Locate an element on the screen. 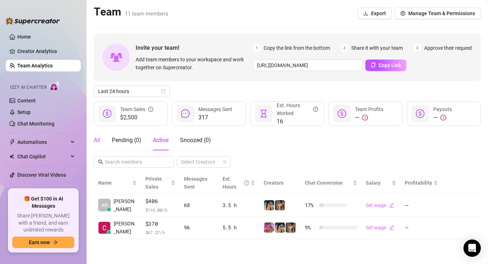  a: Discover Viral Videos is located at coordinates (41, 175).